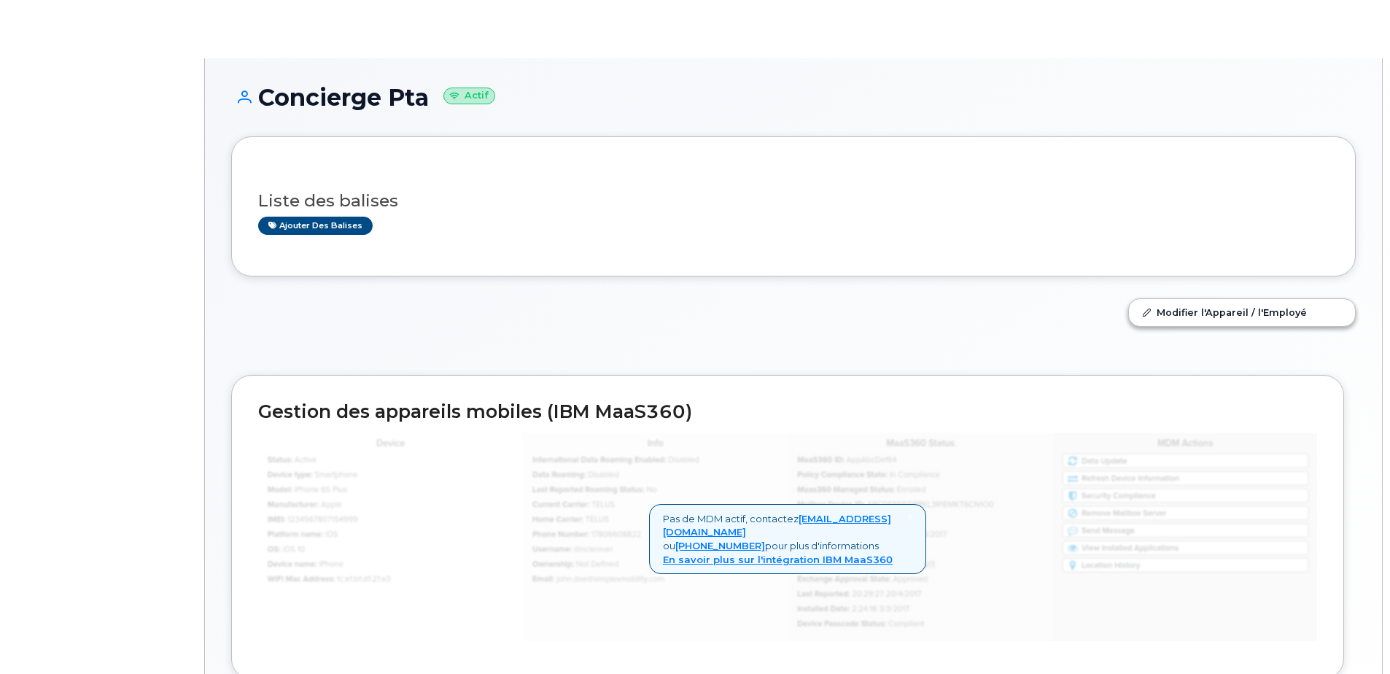 The width and height of the screenshot is (1390, 674). Describe the element at coordinates (794, 97) in the screenshot. I see `h1: Concierge Pta` at that location.